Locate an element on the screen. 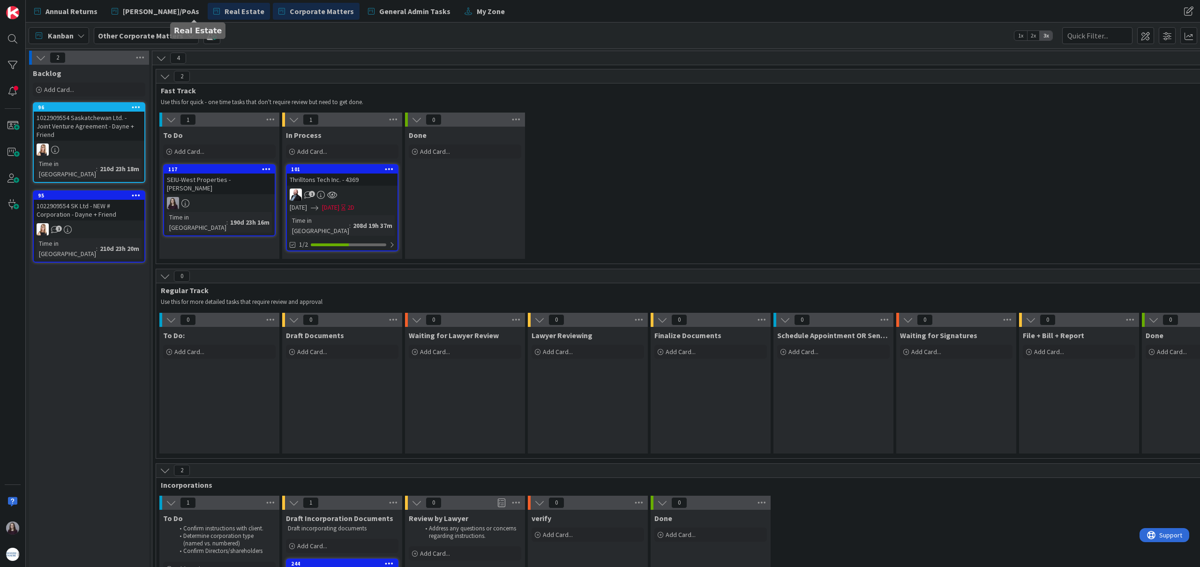 The height and width of the screenshot is (567, 1200). span: General Admin Tasks is located at coordinates (415, 11).